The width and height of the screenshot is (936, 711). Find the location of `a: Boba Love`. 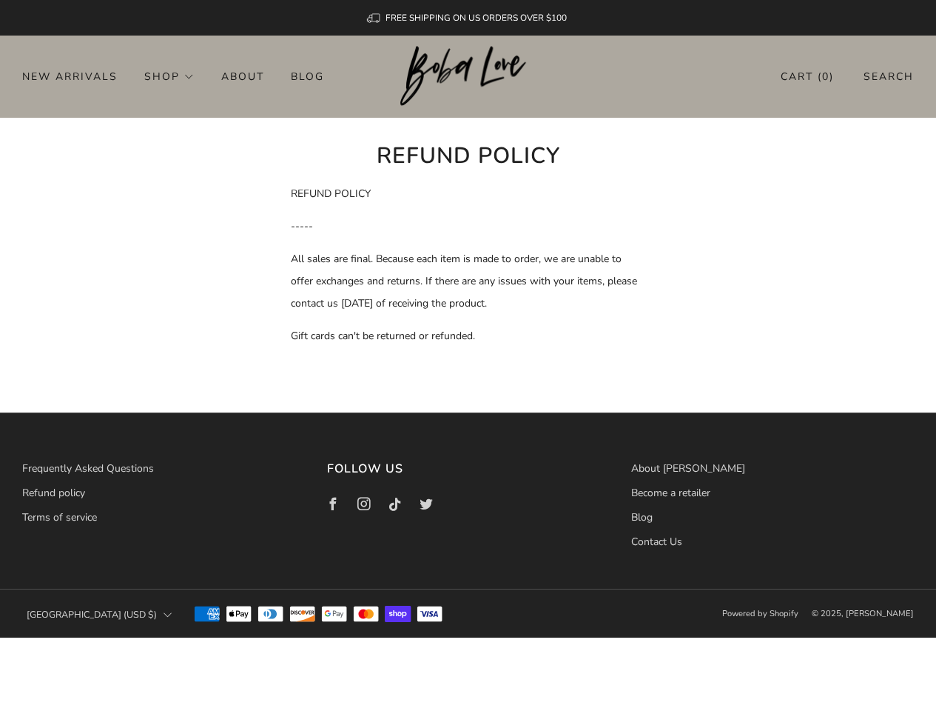

a: Boba Love is located at coordinates (468, 76).